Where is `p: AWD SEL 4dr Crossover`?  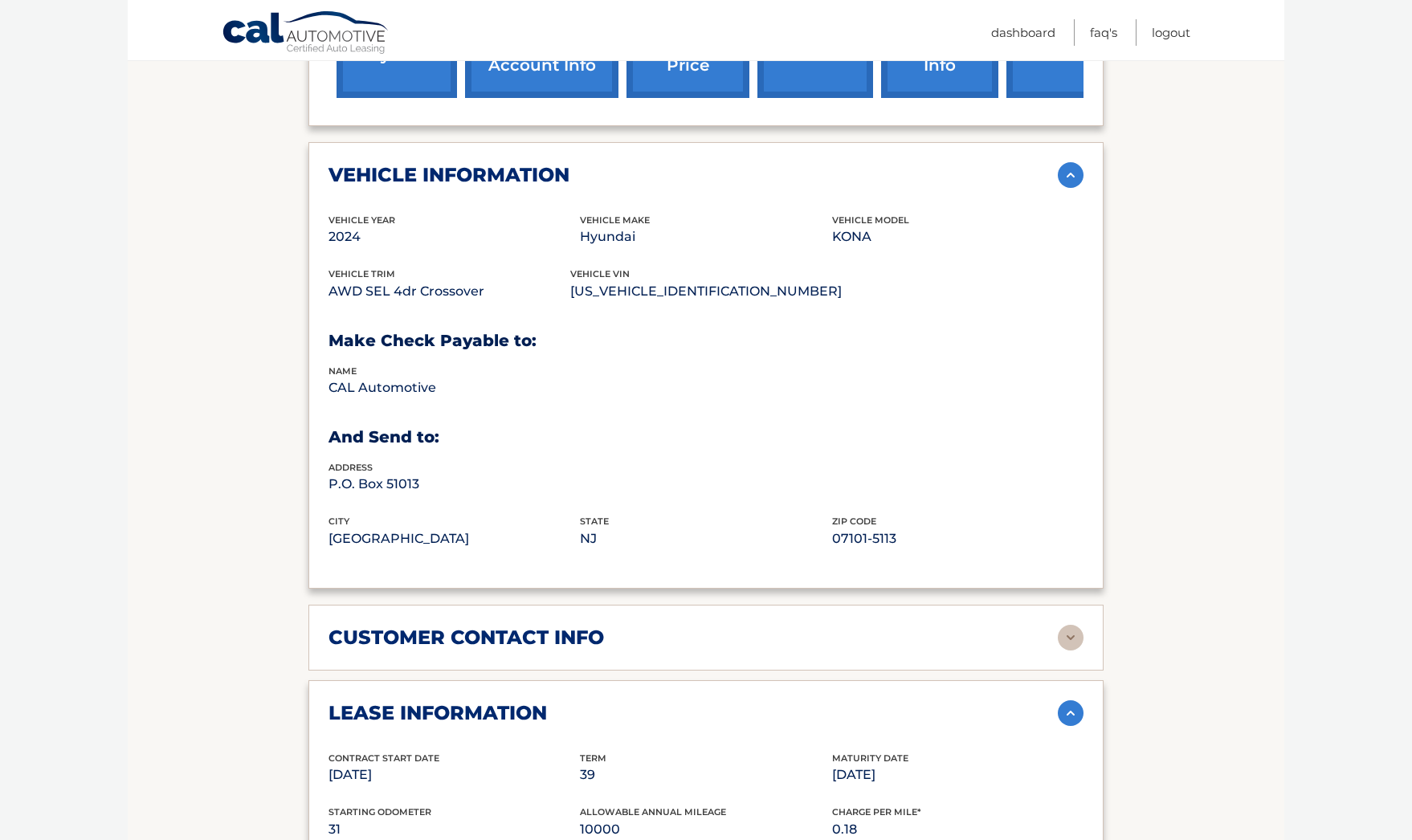 p: AWD SEL 4dr Crossover is located at coordinates (449, 291).